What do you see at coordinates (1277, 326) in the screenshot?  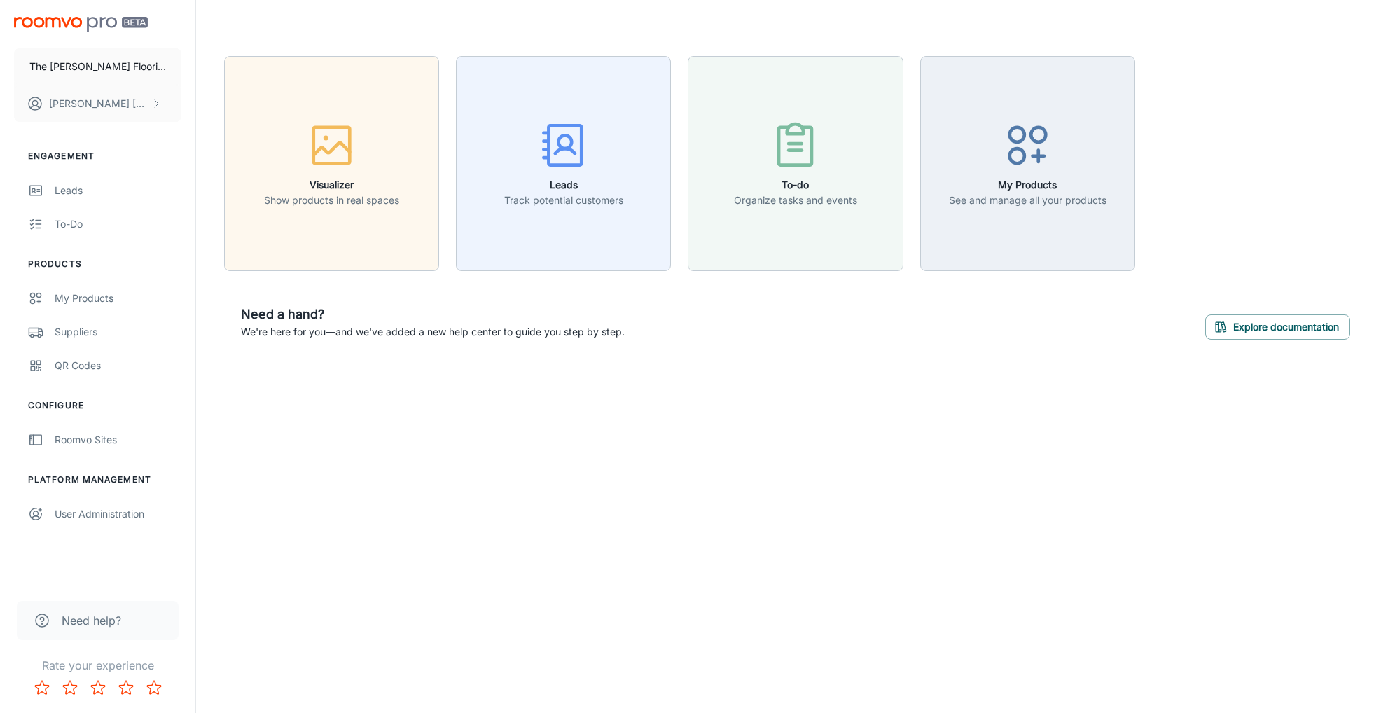 I see `a: Explore documentation` at bounding box center [1277, 326].